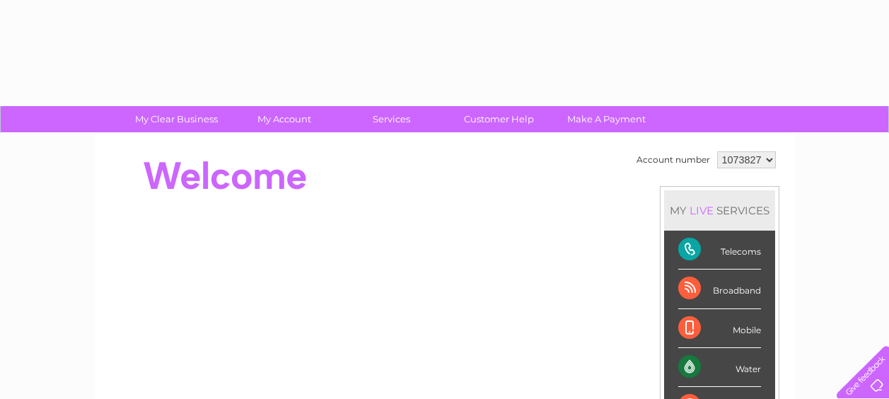 Image resolution: width=889 pixels, height=399 pixels. I want to click on a: Customer Help, so click(499, 119).